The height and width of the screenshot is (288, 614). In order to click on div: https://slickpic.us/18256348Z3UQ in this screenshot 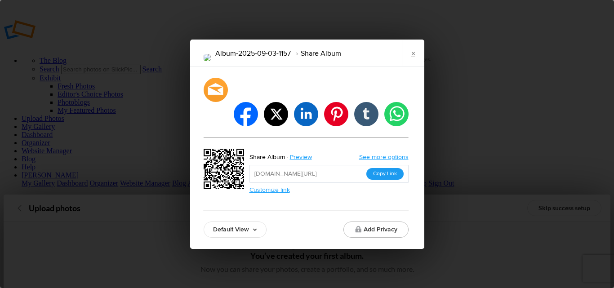, I will do `click(225, 170)`.